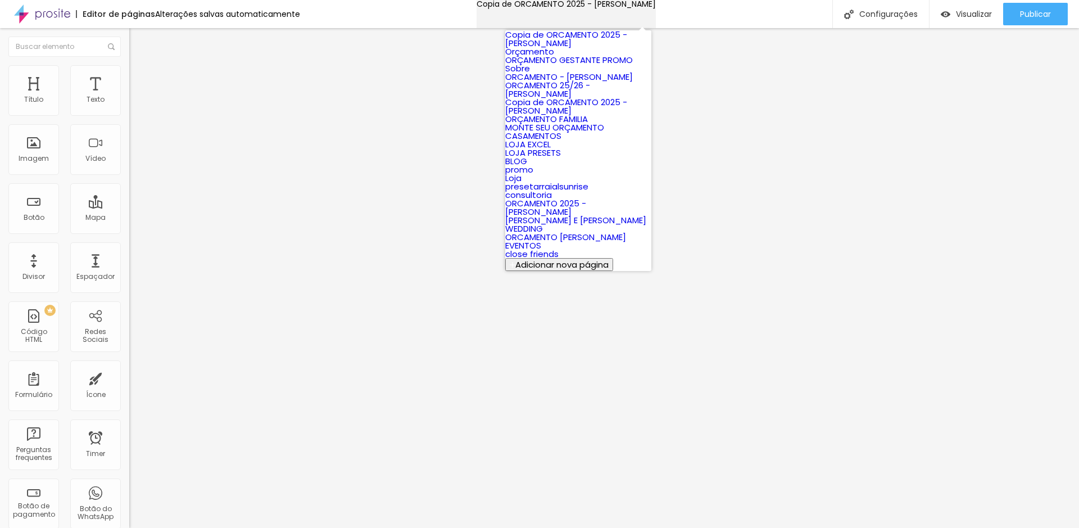  What do you see at coordinates (547, 186) in the screenshot?
I see `a: presetarraialsunrise` at bounding box center [547, 186].